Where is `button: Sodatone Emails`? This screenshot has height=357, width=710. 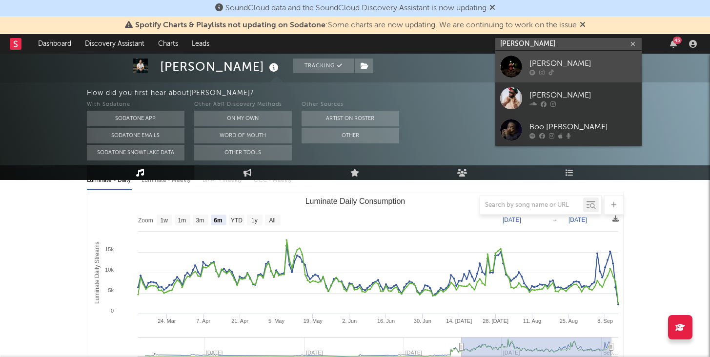 button: Sodatone Emails is located at coordinates (136, 136).